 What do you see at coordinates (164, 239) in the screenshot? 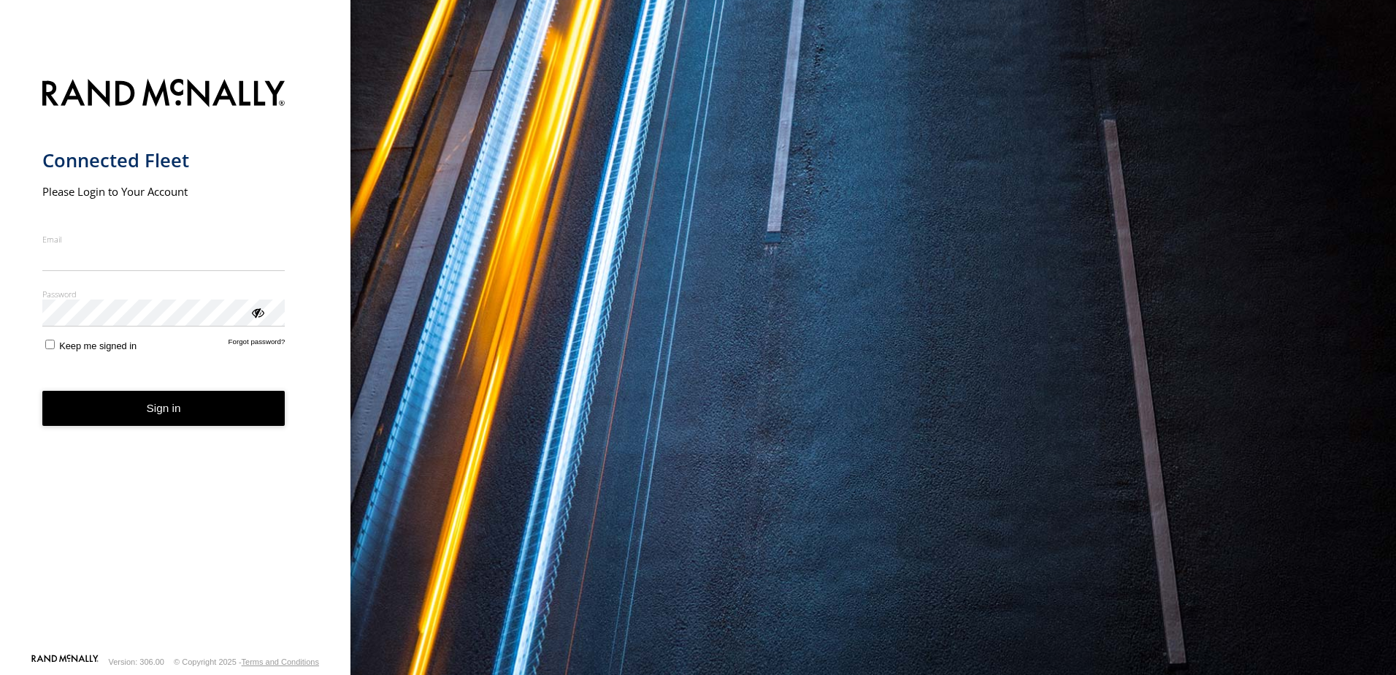
I see `label: Email` at bounding box center [164, 239].